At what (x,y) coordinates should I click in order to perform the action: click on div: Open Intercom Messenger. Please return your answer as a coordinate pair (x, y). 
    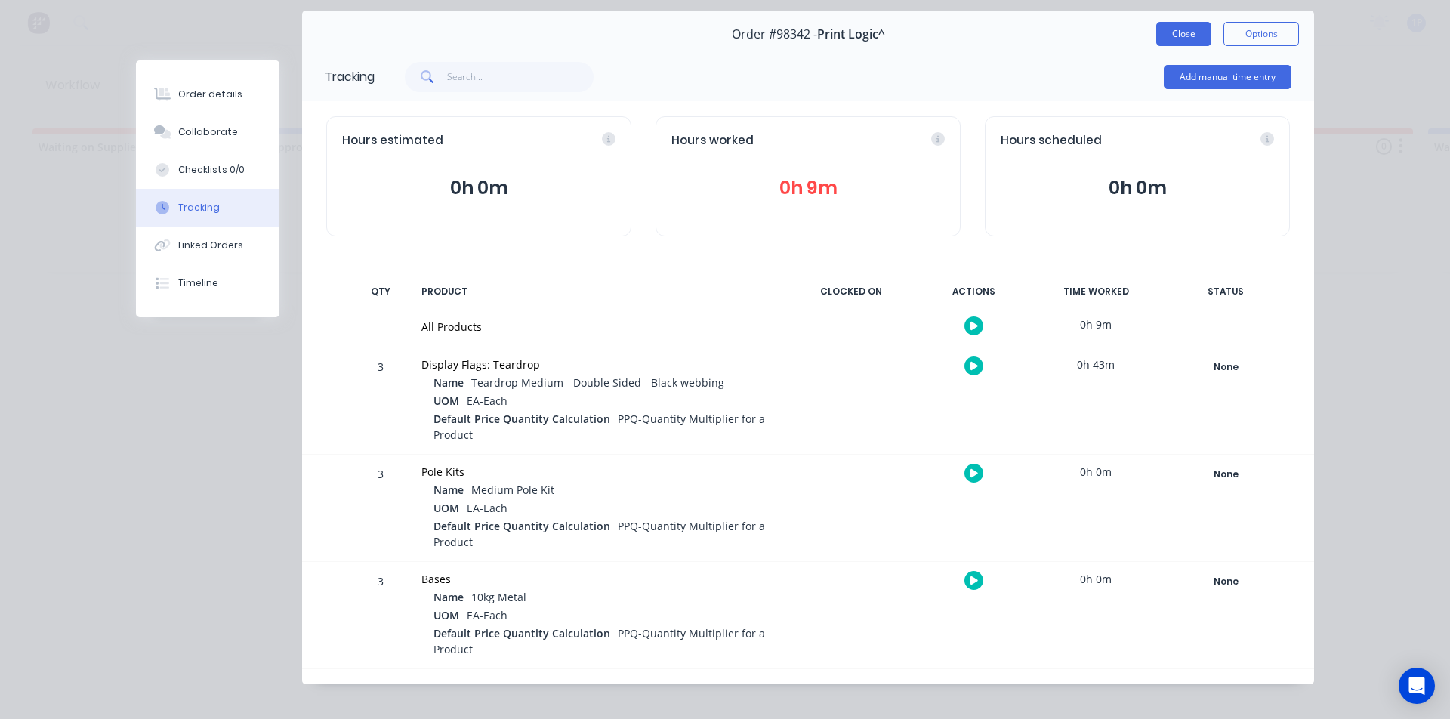
    Looking at the image, I should click on (1416, 686).